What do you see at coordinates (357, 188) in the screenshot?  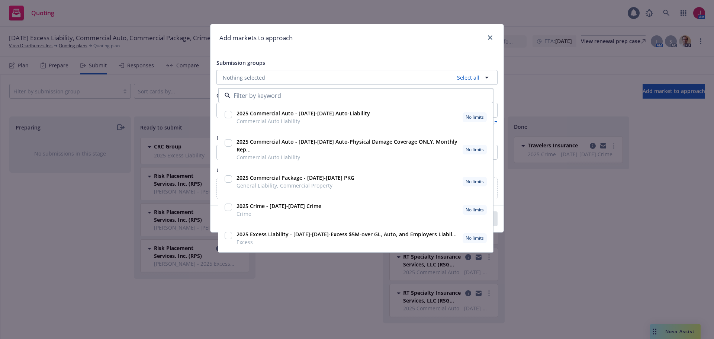 I see `div: Upload documents` at bounding box center [357, 188].